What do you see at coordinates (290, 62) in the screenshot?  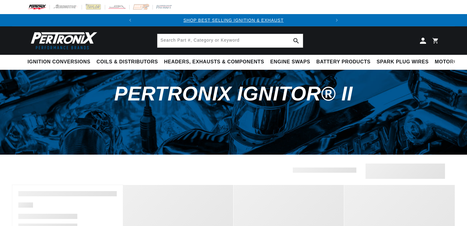 I see `summary: Engine Swaps` at bounding box center [290, 62].